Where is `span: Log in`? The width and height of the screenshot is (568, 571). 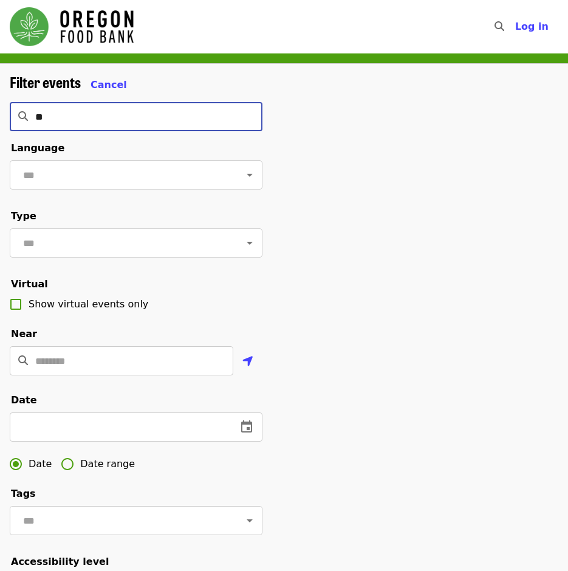
span: Log in is located at coordinates (532, 26).